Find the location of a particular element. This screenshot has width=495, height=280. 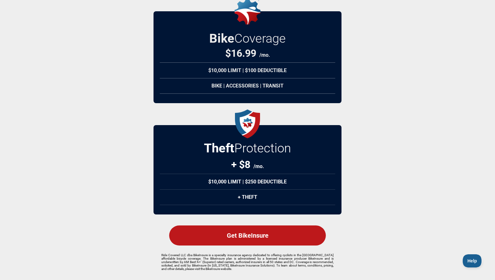

p: Ride Covered LLC dba BikeInsure is a specialty insurance agency dedicated to offering cyclists in... is located at coordinates (248, 262).